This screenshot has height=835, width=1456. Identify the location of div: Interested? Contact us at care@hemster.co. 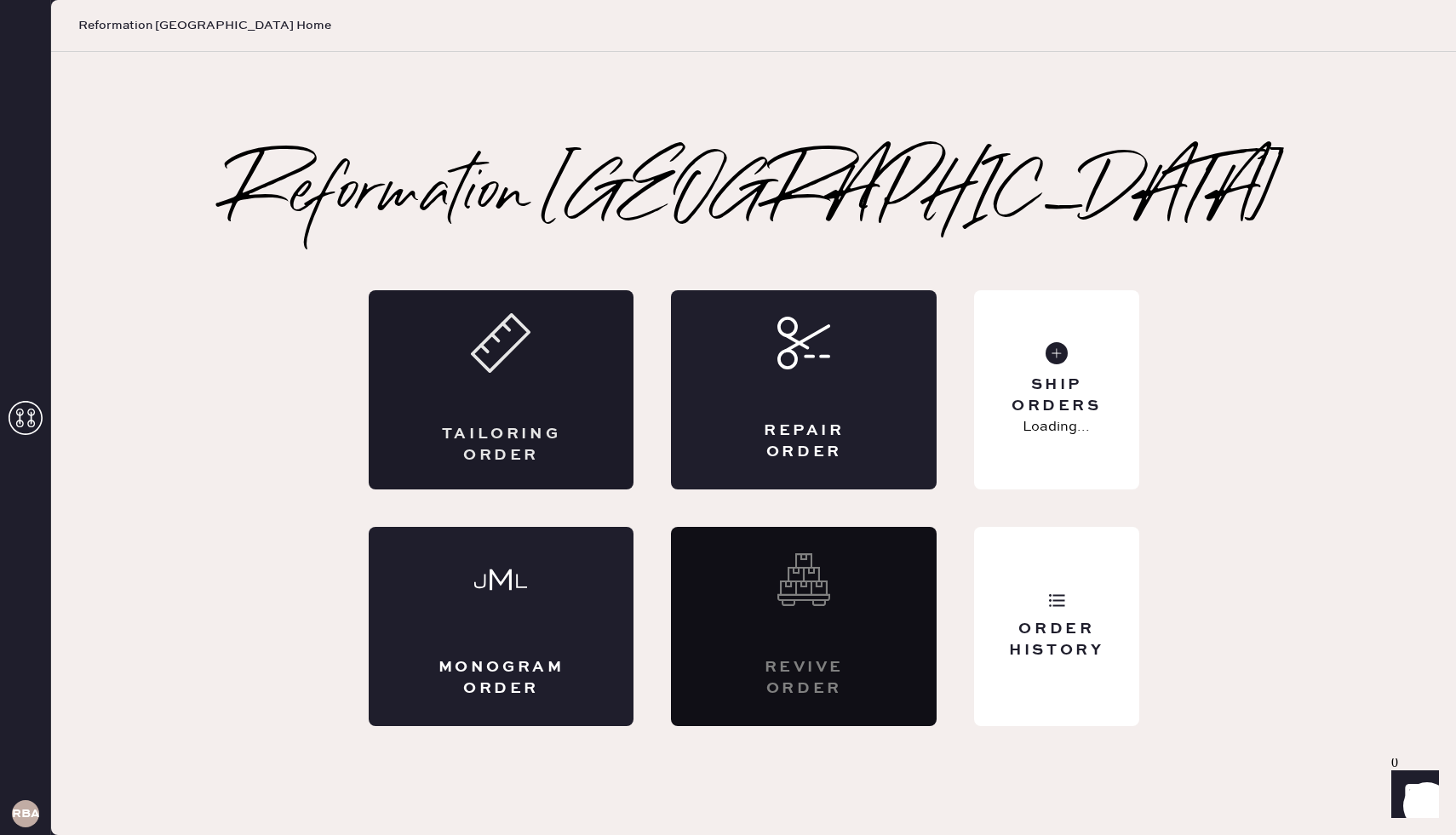
(804, 627).